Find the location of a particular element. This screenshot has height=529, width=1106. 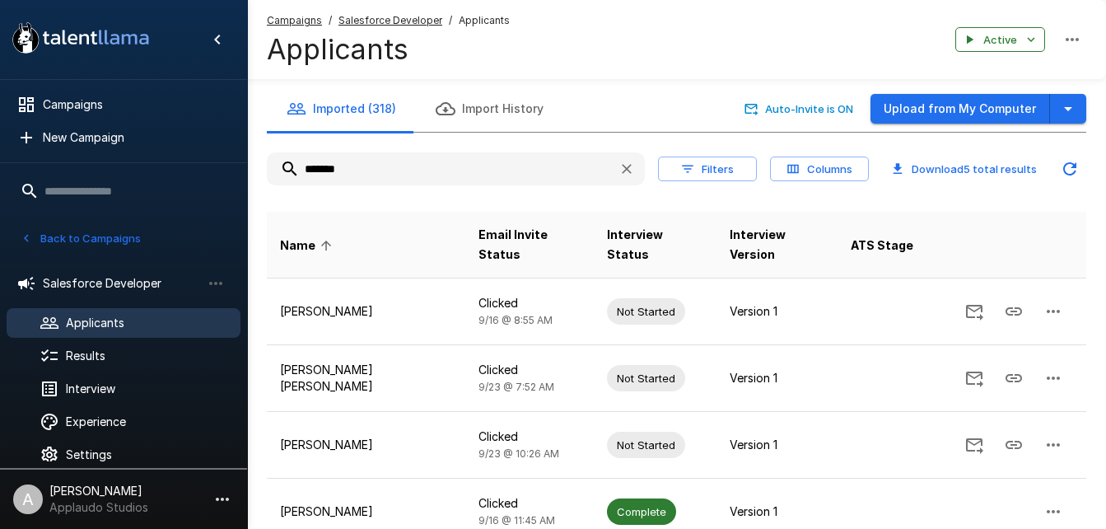

span: 9/16 @ 8:55 AM is located at coordinates (516, 320).